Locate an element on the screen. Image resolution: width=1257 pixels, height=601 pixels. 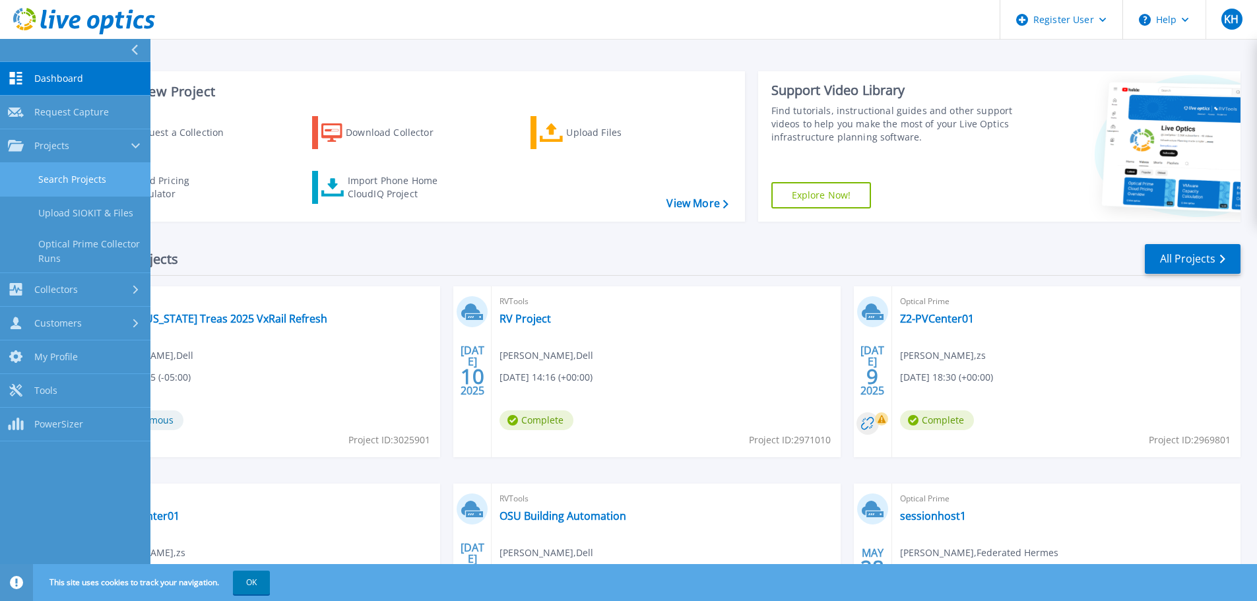
span: My Profile is located at coordinates (56, 357).